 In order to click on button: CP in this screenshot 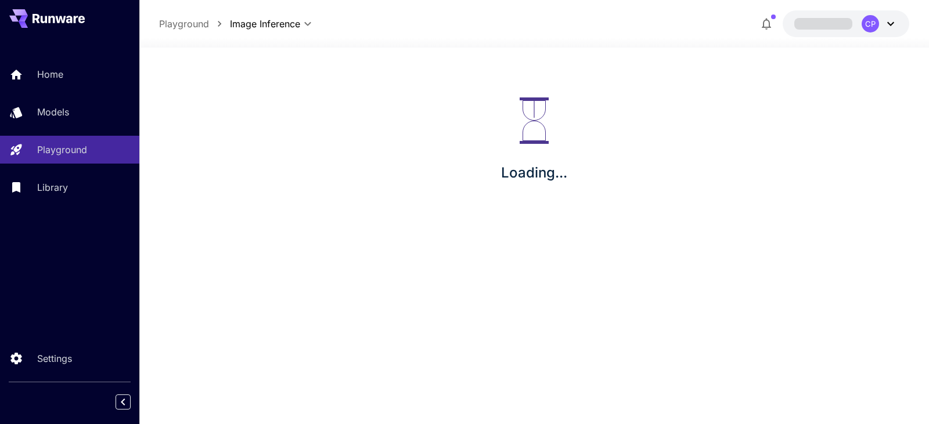, I will do `click(846, 24)`.